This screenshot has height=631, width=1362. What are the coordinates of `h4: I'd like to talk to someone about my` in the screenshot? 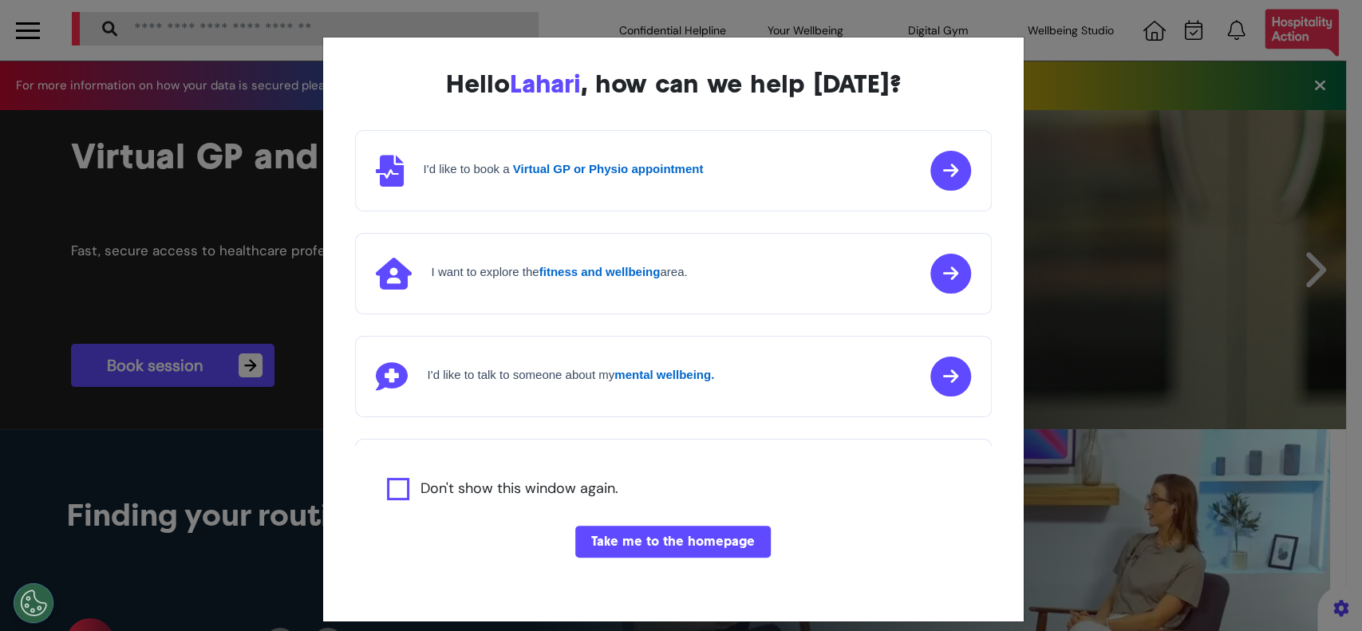 It's located at (571, 375).